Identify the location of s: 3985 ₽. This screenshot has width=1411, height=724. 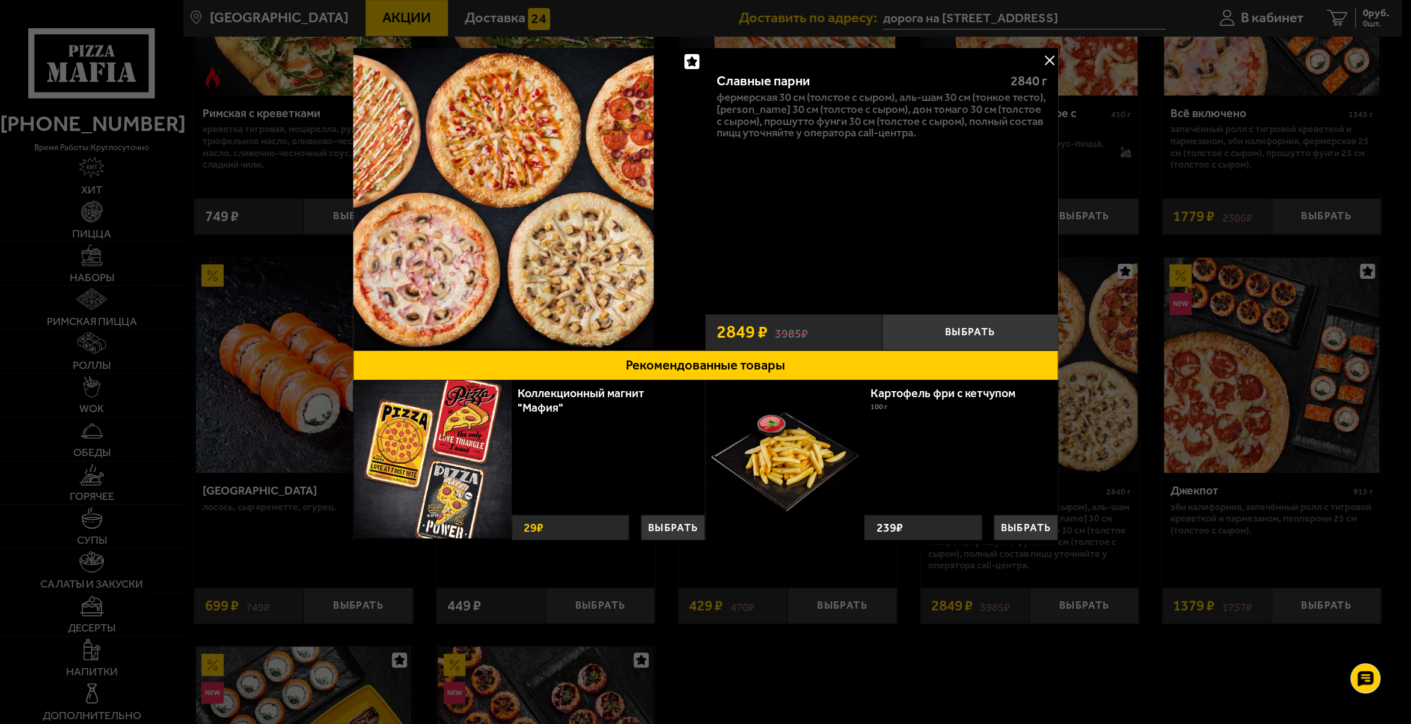
(791, 332).